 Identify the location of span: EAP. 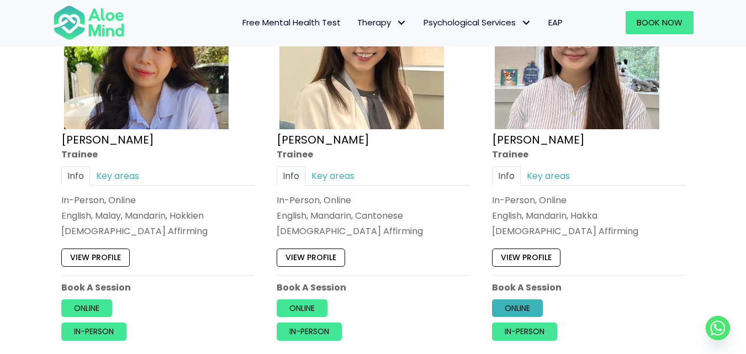
(555, 22).